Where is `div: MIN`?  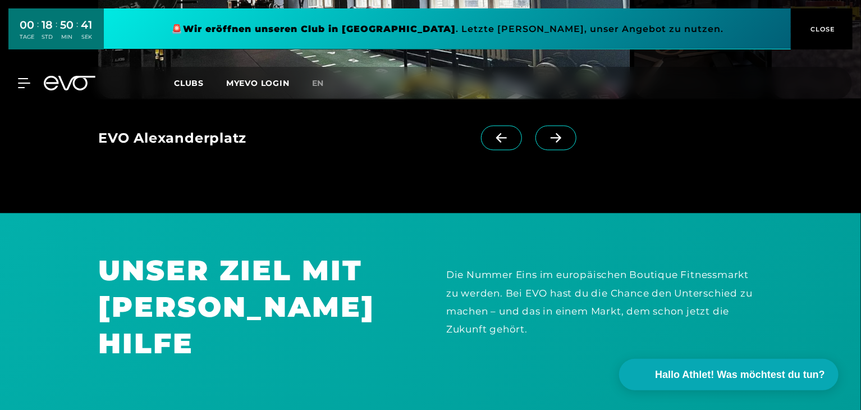
div: MIN is located at coordinates (67, 37).